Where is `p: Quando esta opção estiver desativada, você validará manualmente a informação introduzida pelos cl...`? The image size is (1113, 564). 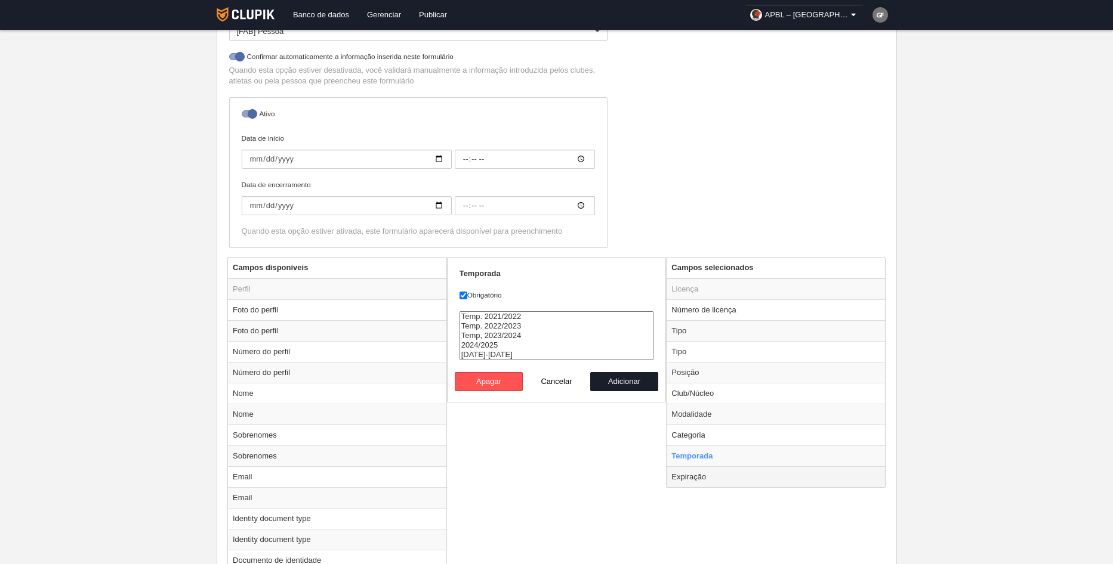 p: Quando esta opção estiver desativada, você validará manualmente a informação introduzida pelos cl... is located at coordinates (418, 76).